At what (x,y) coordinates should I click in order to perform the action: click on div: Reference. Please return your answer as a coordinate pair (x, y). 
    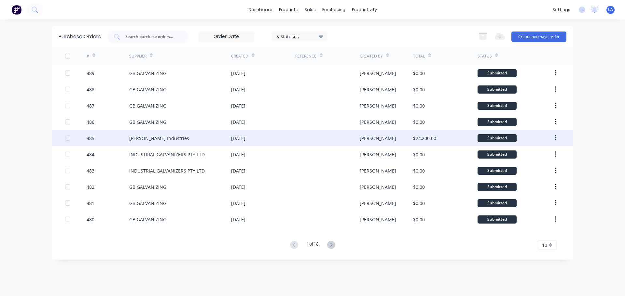
    Looking at the image, I should click on (306, 56).